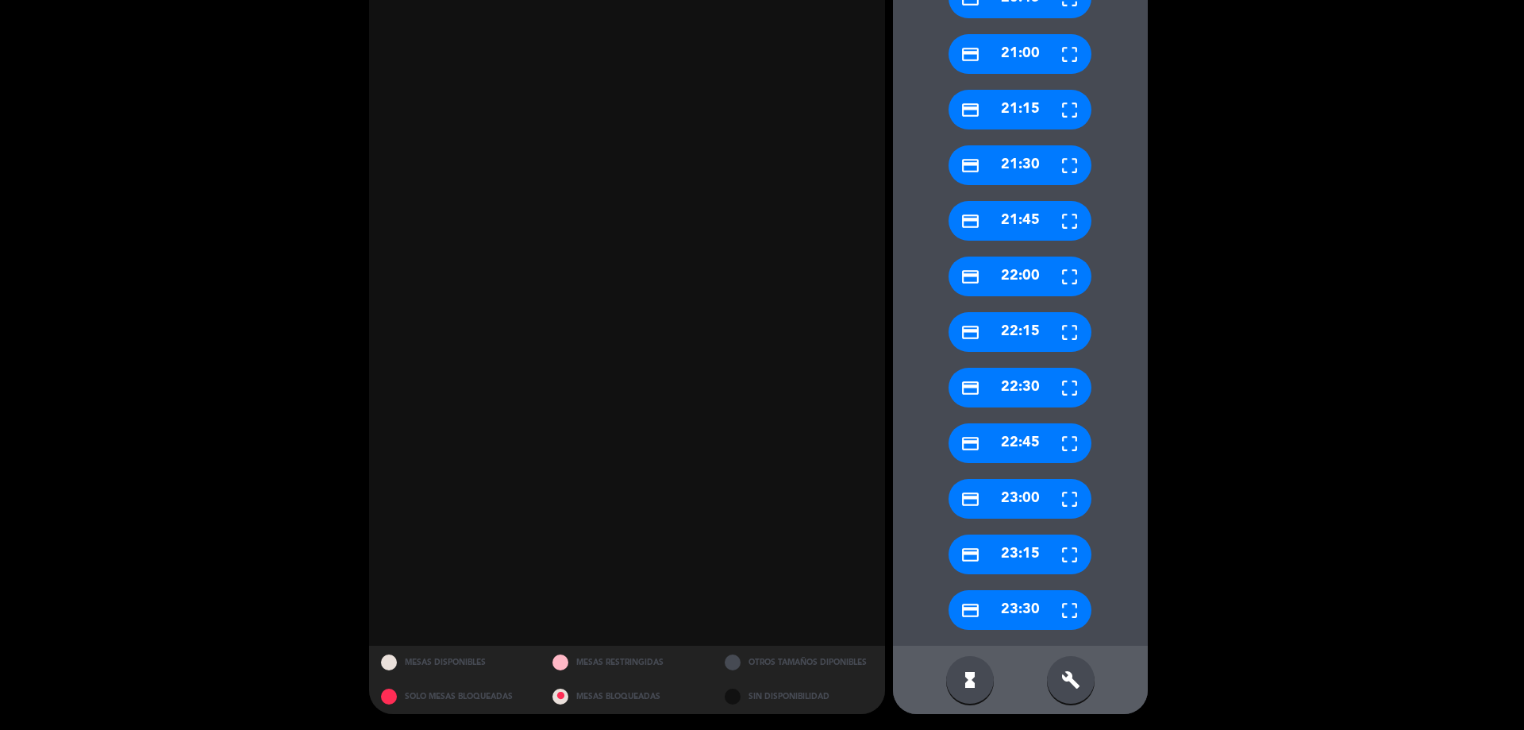 The height and width of the screenshot is (730, 1524). Describe the element at coordinates (1020, 276) in the screenshot. I see `div: 22:00` at that location.